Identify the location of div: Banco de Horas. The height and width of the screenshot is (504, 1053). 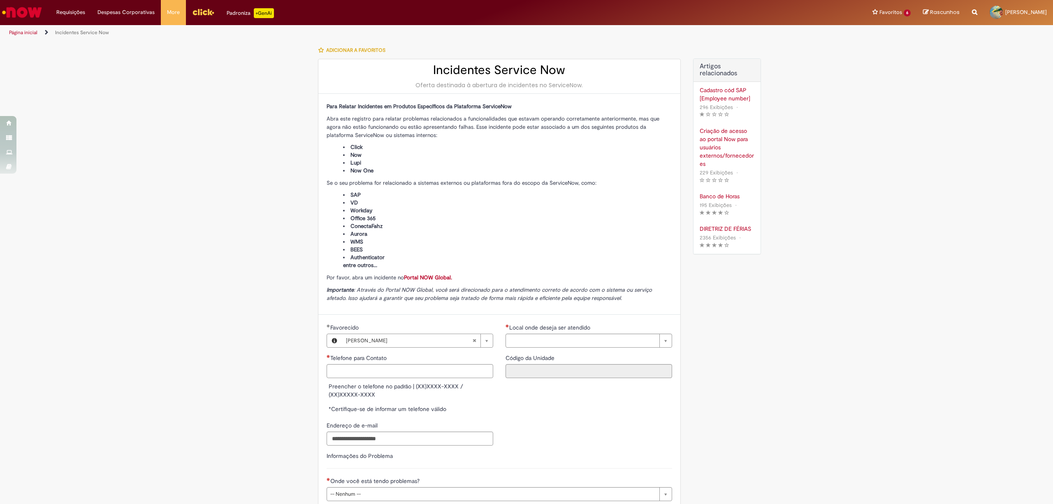
(727, 196).